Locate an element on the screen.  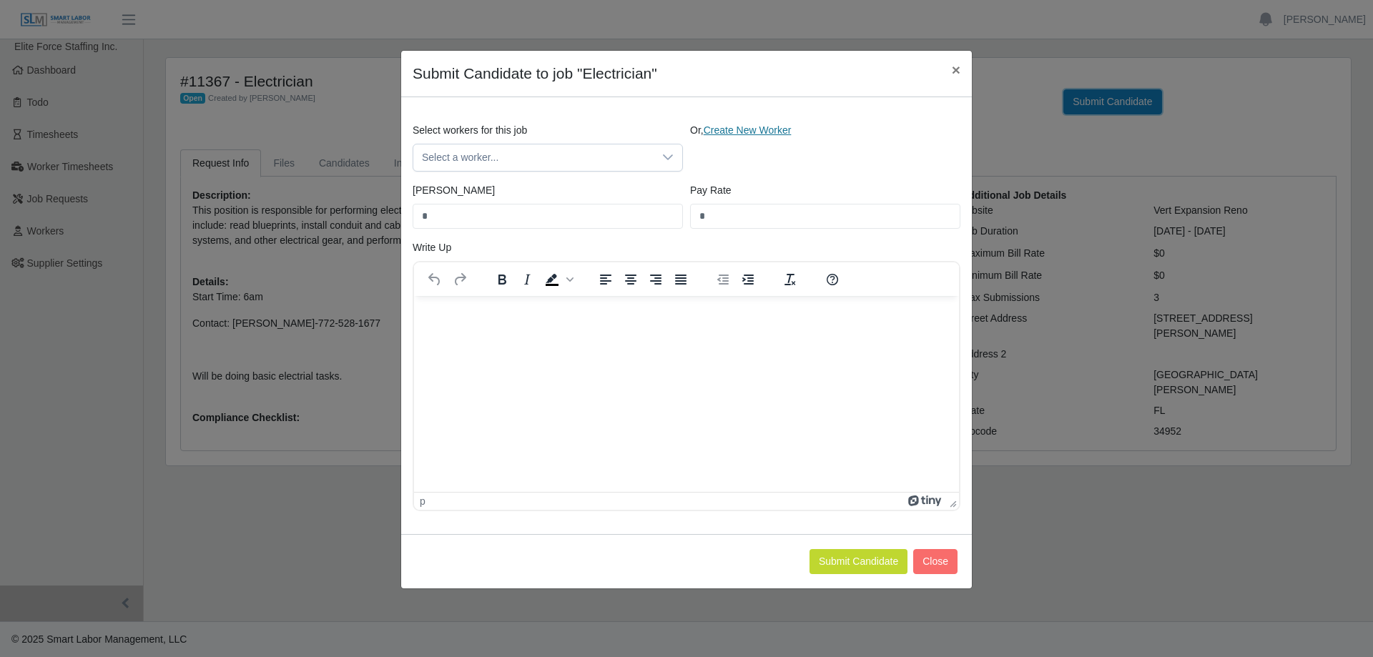
body: Rich Text Area. Press ALT-0 for help. is located at coordinates (273, 19).